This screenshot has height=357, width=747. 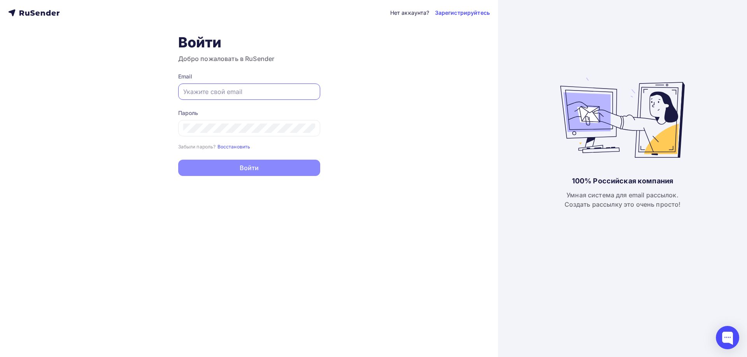 I want to click on div: Email, so click(x=249, y=77).